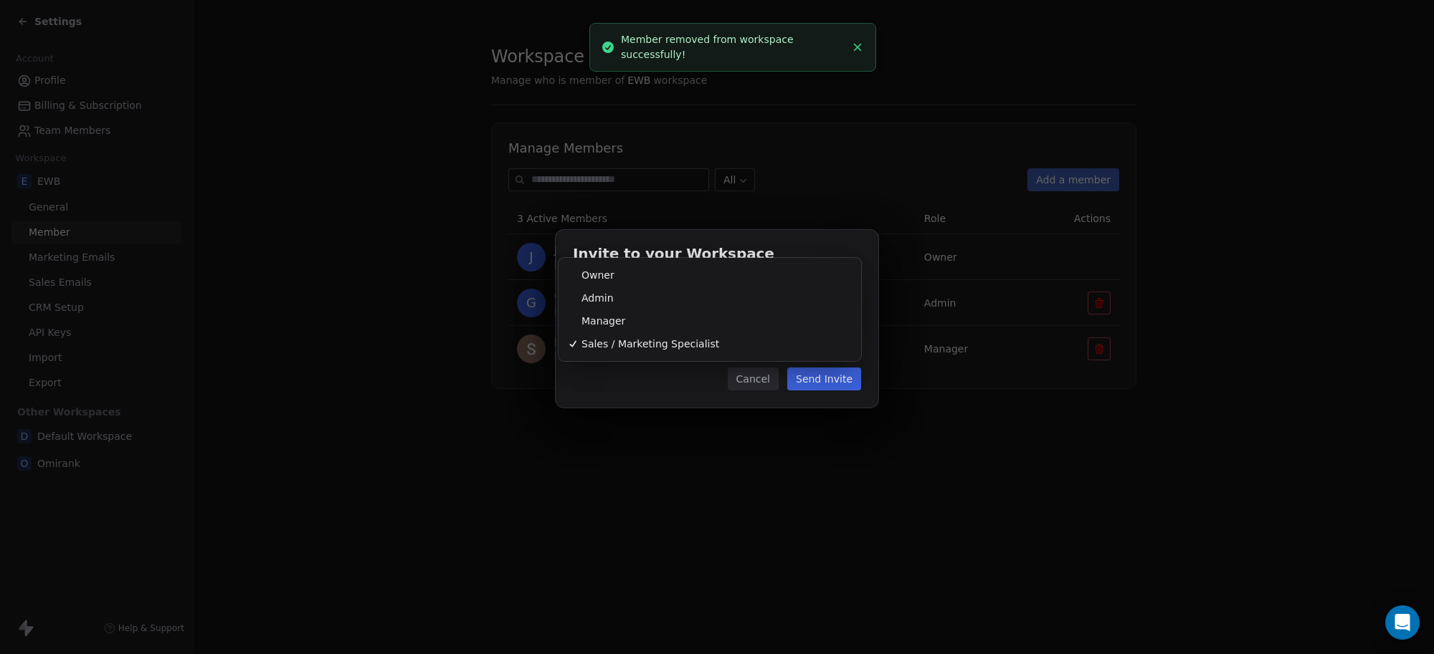  I want to click on span: Sales / Marketing Specialist, so click(650, 344).